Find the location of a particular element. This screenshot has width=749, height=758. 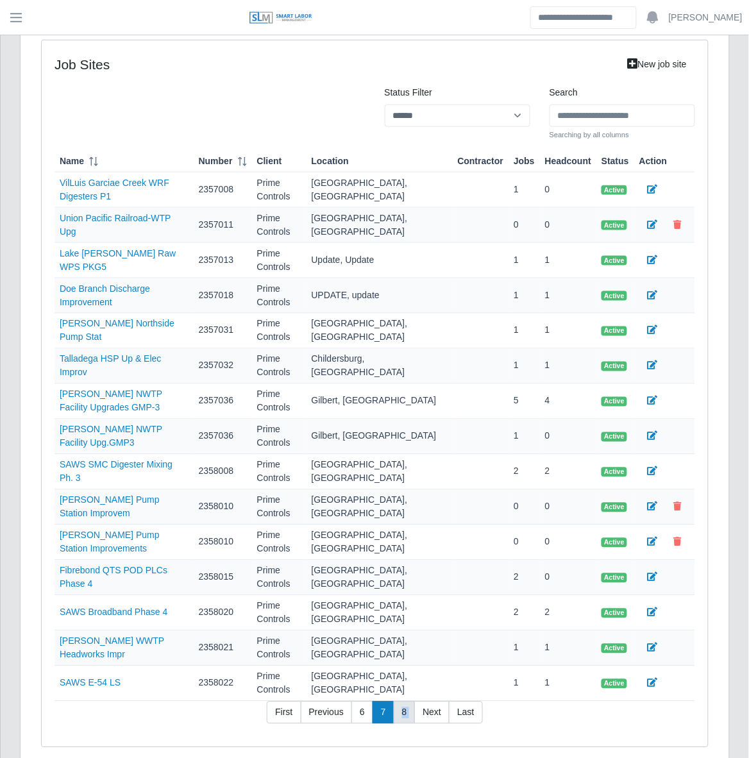

input: Search is located at coordinates (584, 17).